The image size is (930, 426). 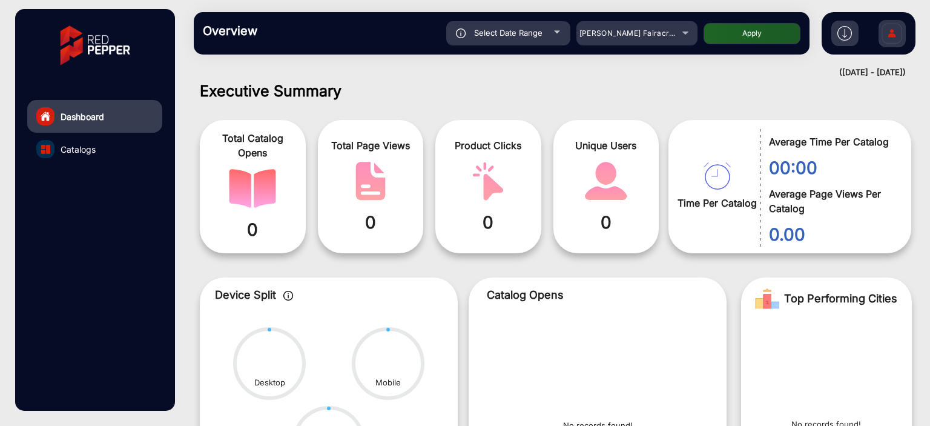 What do you see at coordinates (767, 299) in the screenshot?
I see `img: Rank image` at bounding box center [767, 299].